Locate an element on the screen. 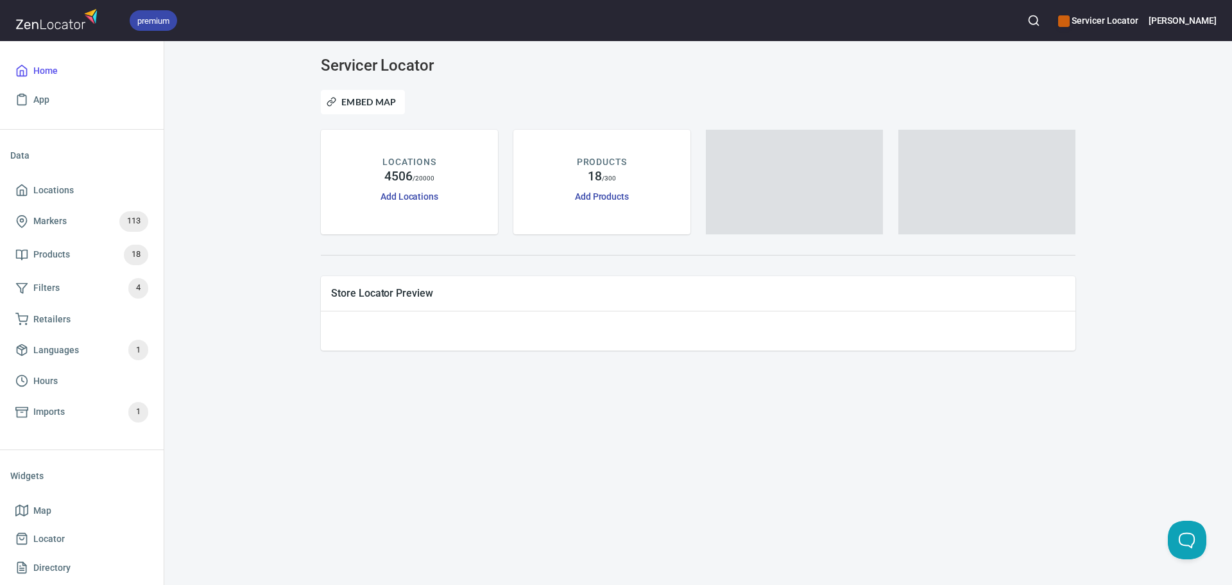 This screenshot has height=585, width=1232. li: Data is located at coordinates (81, 155).